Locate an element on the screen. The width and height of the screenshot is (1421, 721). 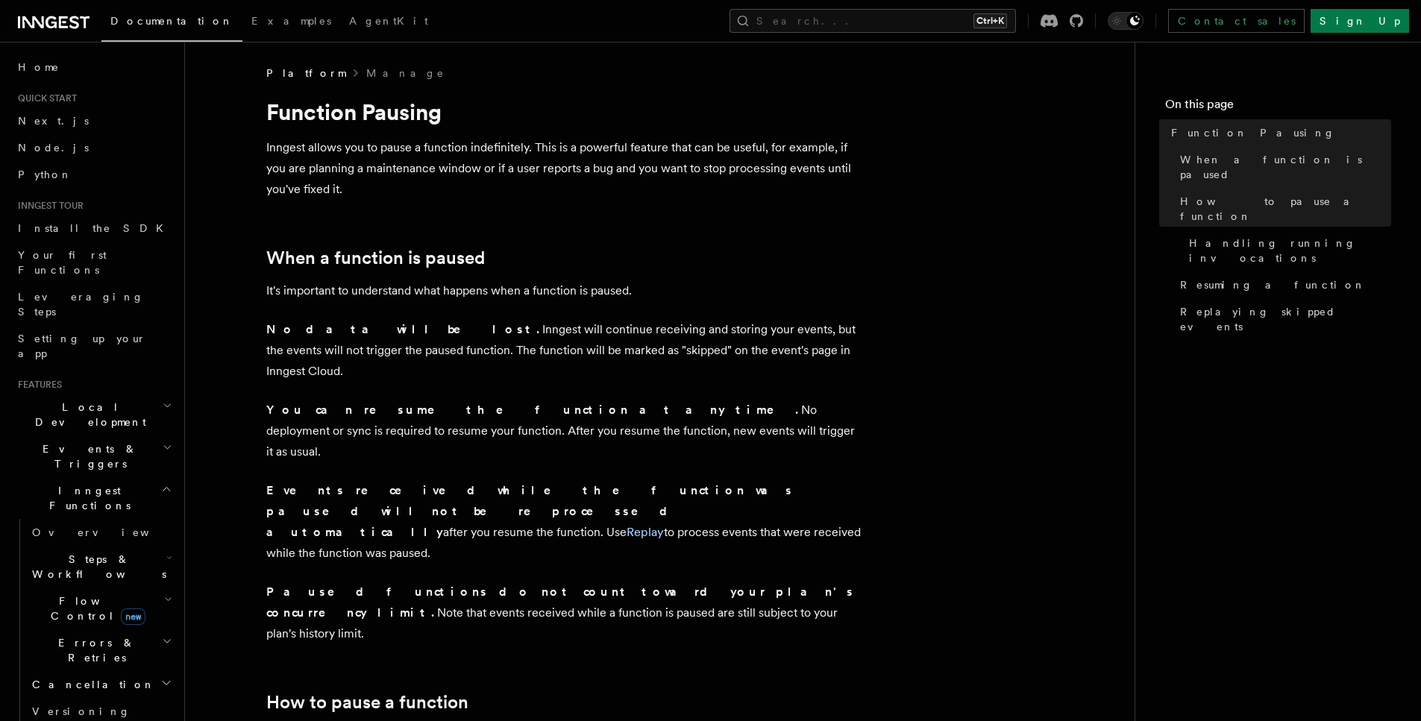
strong: Paused functions do not count toward your plan's concurrency limit. is located at coordinates (560, 602).